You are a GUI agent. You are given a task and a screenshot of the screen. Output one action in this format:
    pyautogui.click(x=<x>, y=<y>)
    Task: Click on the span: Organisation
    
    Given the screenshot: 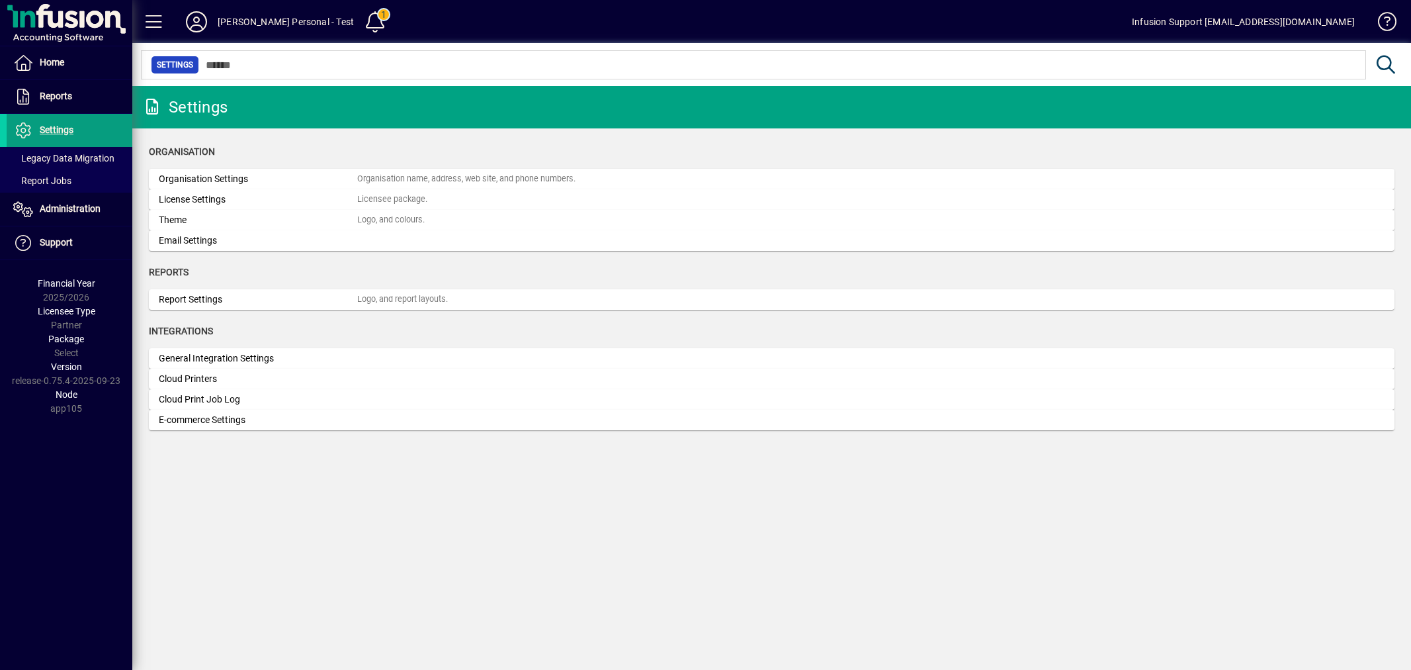 What is the action you would take?
    pyautogui.click(x=182, y=152)
    